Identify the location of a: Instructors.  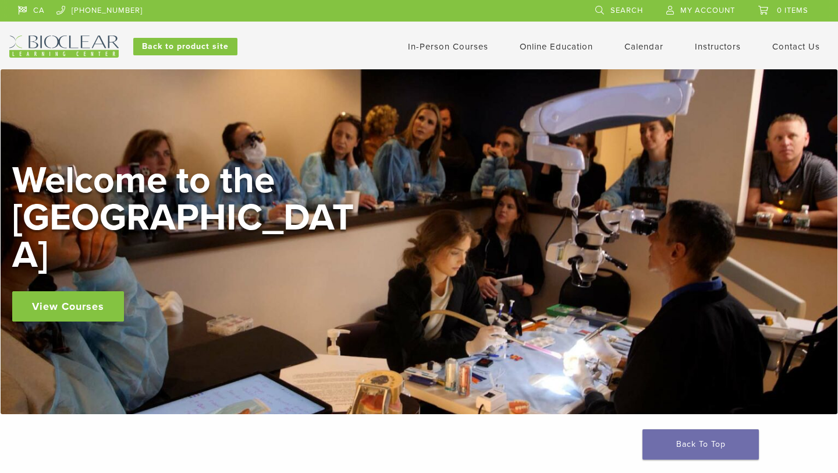
(718, 47).